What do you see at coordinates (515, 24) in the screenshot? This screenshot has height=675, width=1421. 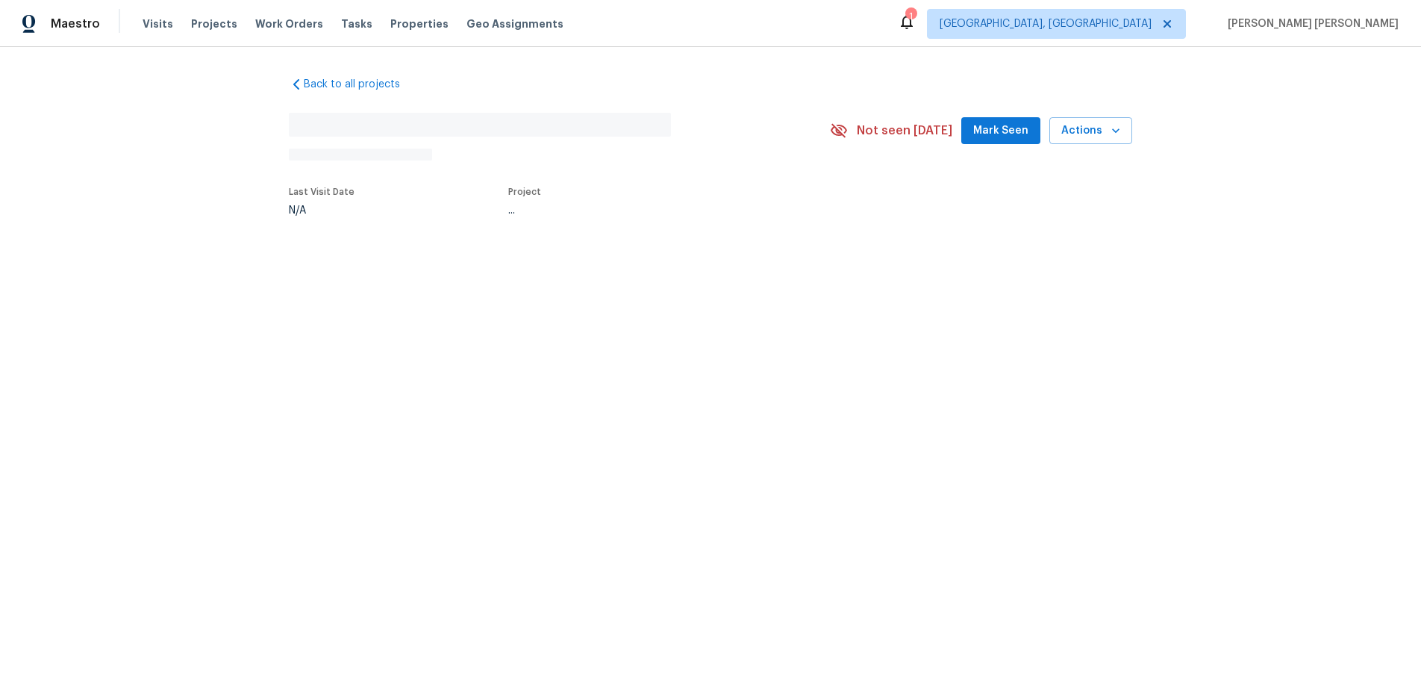 I see `span: Geo Assignments` at bounding box center [515, 24].